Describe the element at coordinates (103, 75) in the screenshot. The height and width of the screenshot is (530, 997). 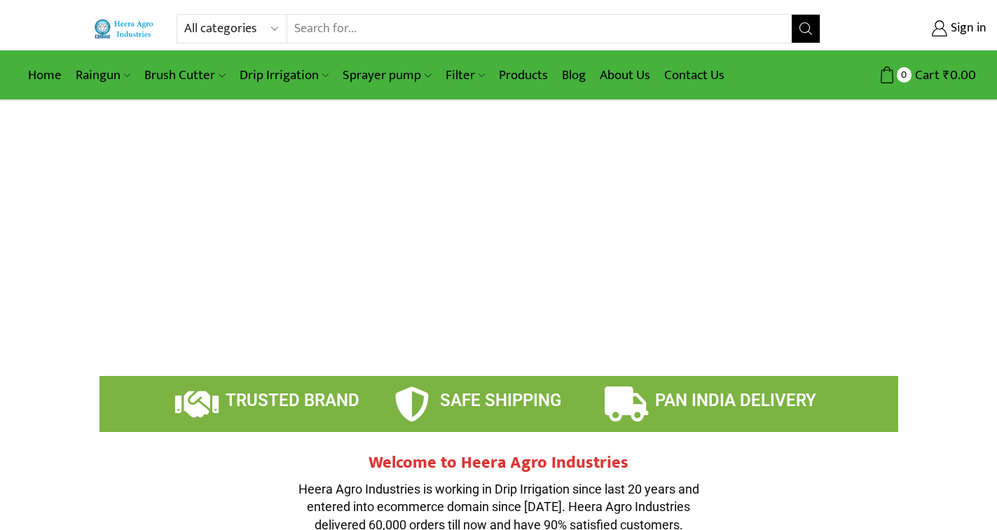
I see `a: Raingun` at that location.